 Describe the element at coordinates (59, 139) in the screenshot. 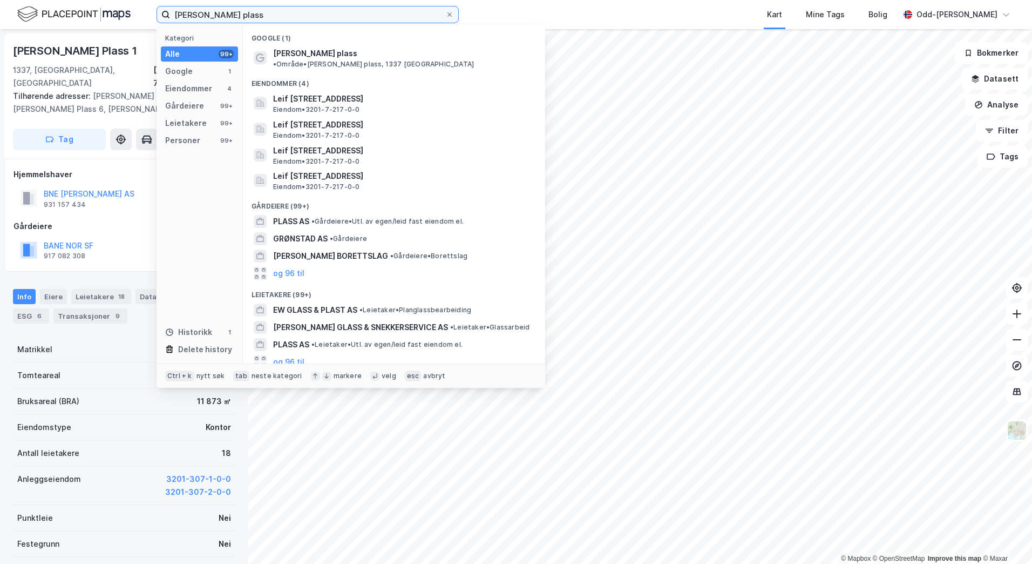

I see `button: Tag` at that location.